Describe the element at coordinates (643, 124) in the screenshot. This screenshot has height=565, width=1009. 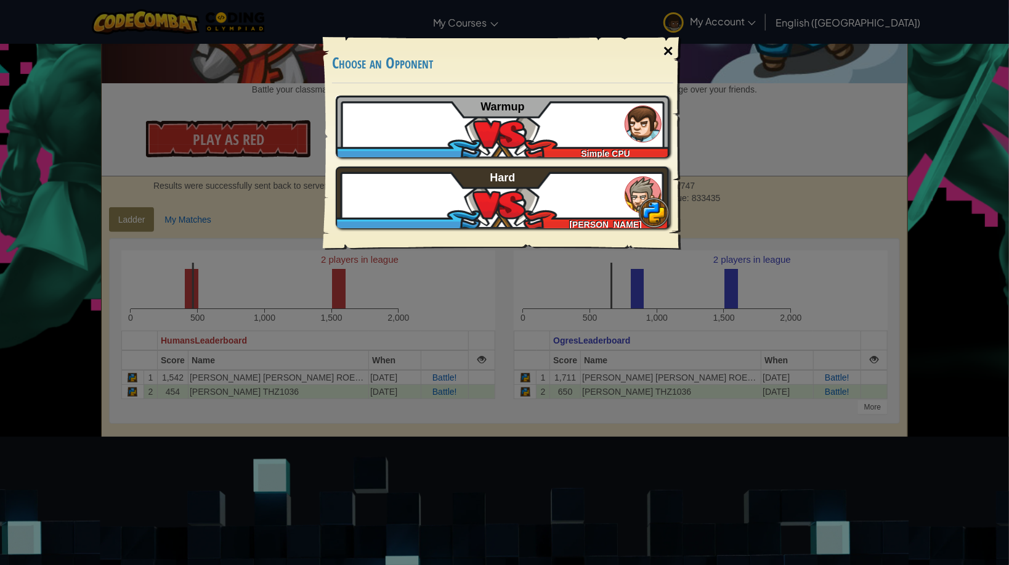
I see `img: humans_ladder_tutorial.png` at that location.